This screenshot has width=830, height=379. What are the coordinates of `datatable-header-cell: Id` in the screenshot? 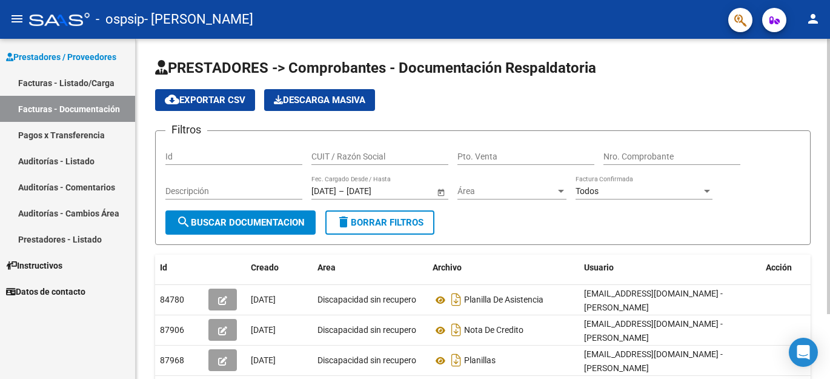 It's located at (179, 267).